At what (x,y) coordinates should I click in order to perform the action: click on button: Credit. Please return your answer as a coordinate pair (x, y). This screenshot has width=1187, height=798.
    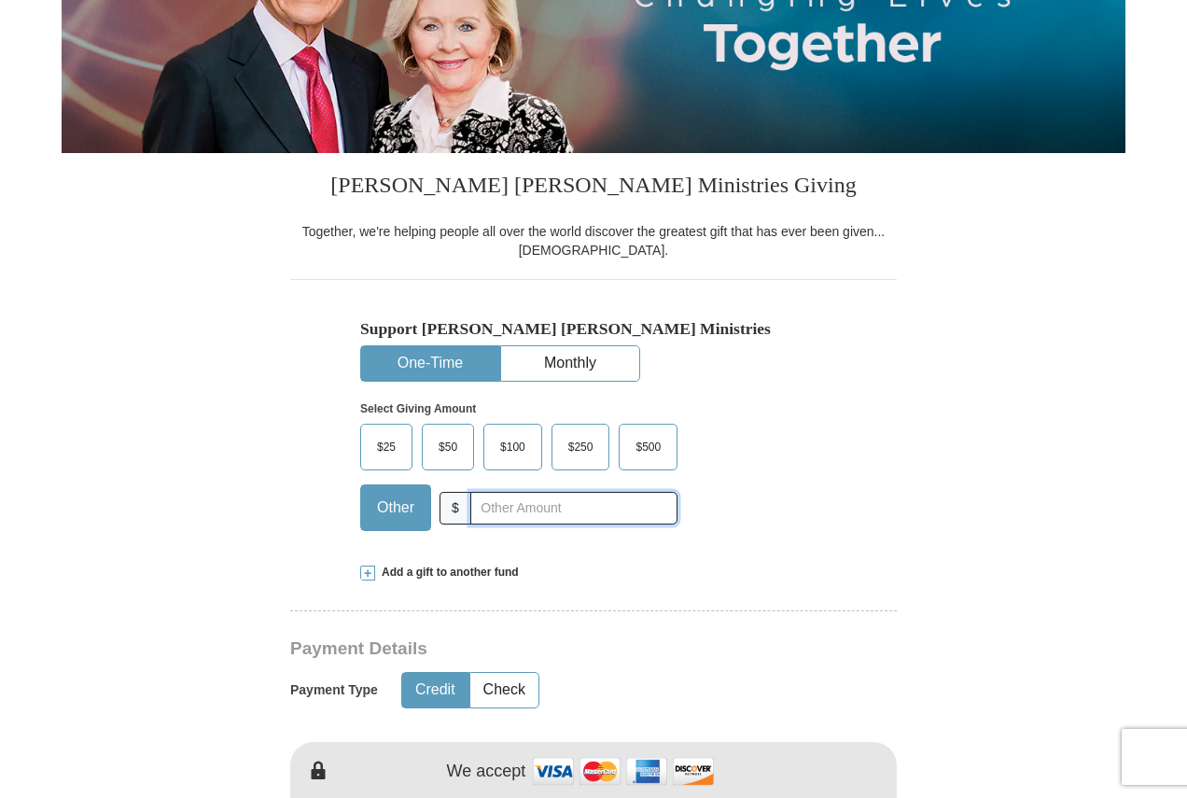
    Looking at the image, I should click on (435, 689).